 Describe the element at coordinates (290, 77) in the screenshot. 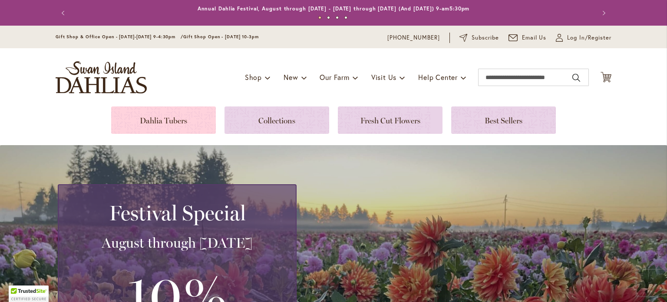

I see `span: New` at that location.